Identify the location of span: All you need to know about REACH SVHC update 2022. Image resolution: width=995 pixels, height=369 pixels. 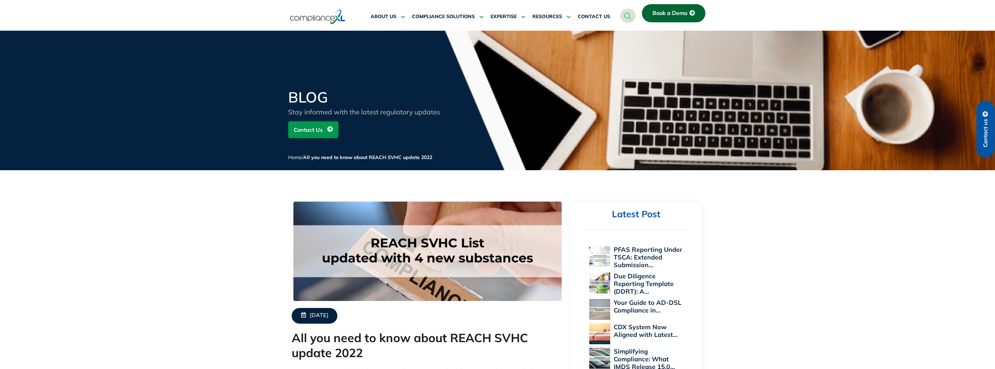
(368, 157).